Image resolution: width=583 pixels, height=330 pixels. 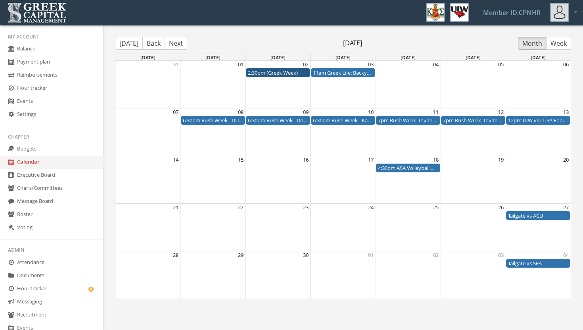 What do you see at coordinates (501, 112) in the screenshot?
I see `button: 12` at bounding box center [501, 112].